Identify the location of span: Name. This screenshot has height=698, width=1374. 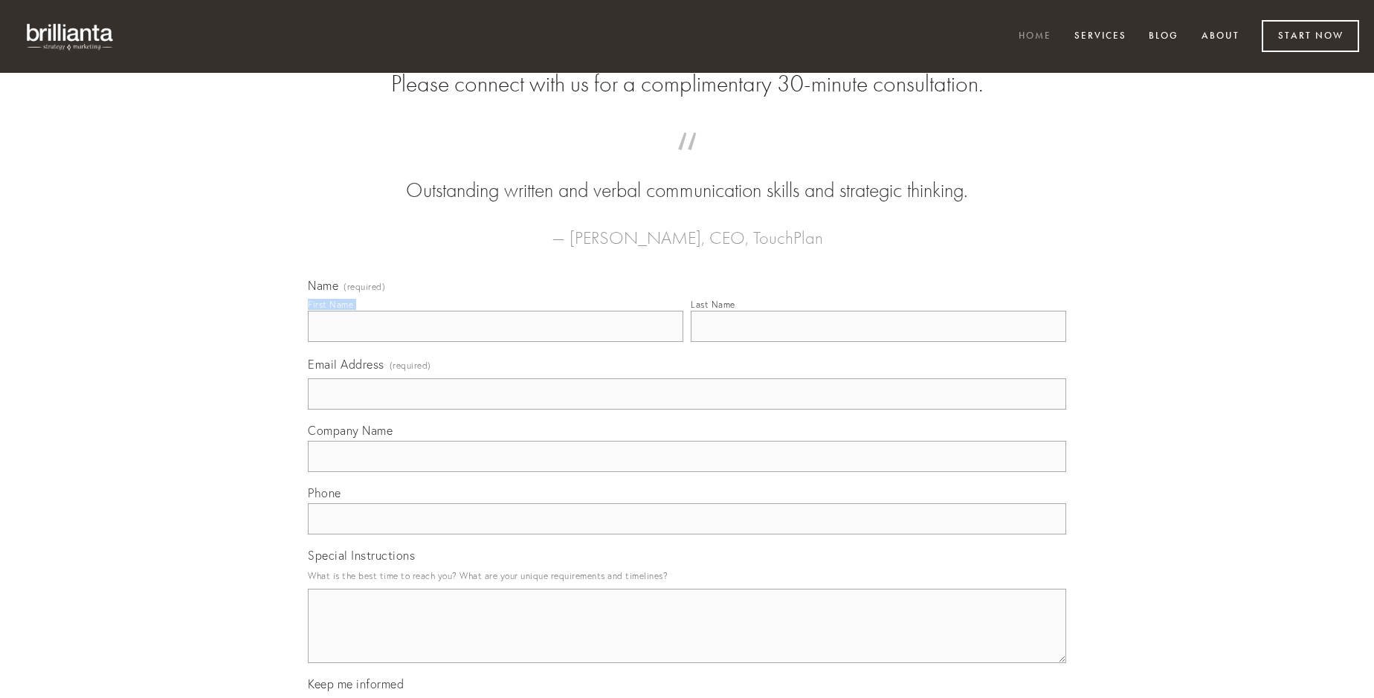
(323, 286).